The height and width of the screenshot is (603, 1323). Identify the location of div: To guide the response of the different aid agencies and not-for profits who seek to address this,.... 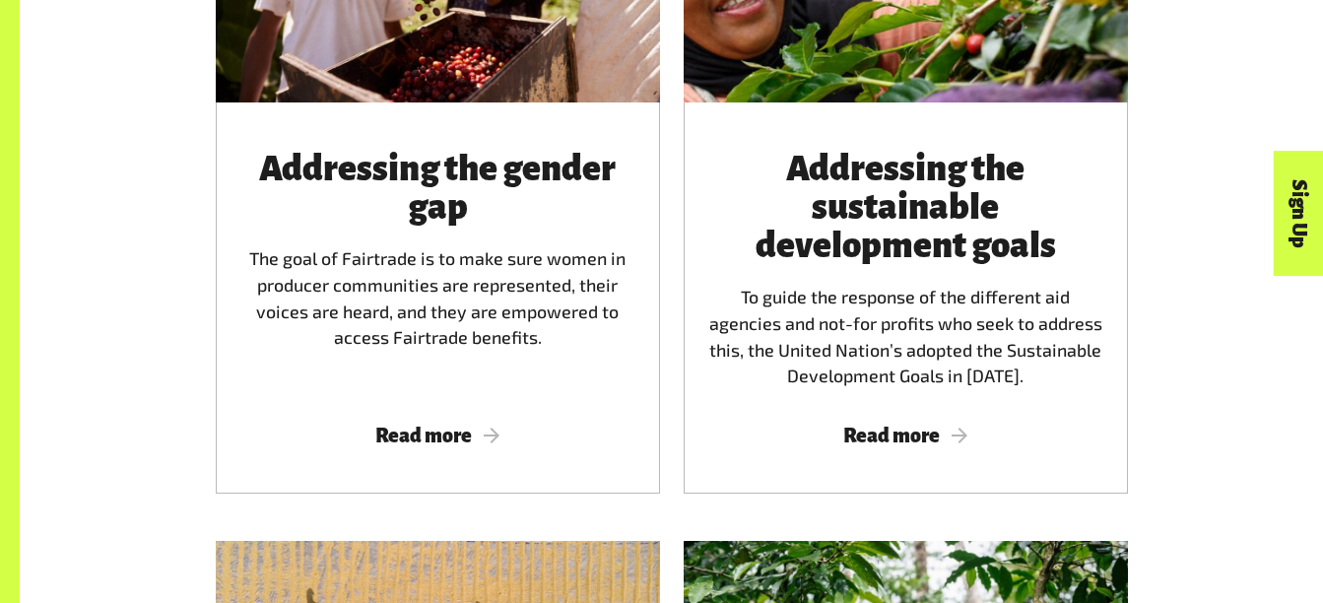
(905, 269).